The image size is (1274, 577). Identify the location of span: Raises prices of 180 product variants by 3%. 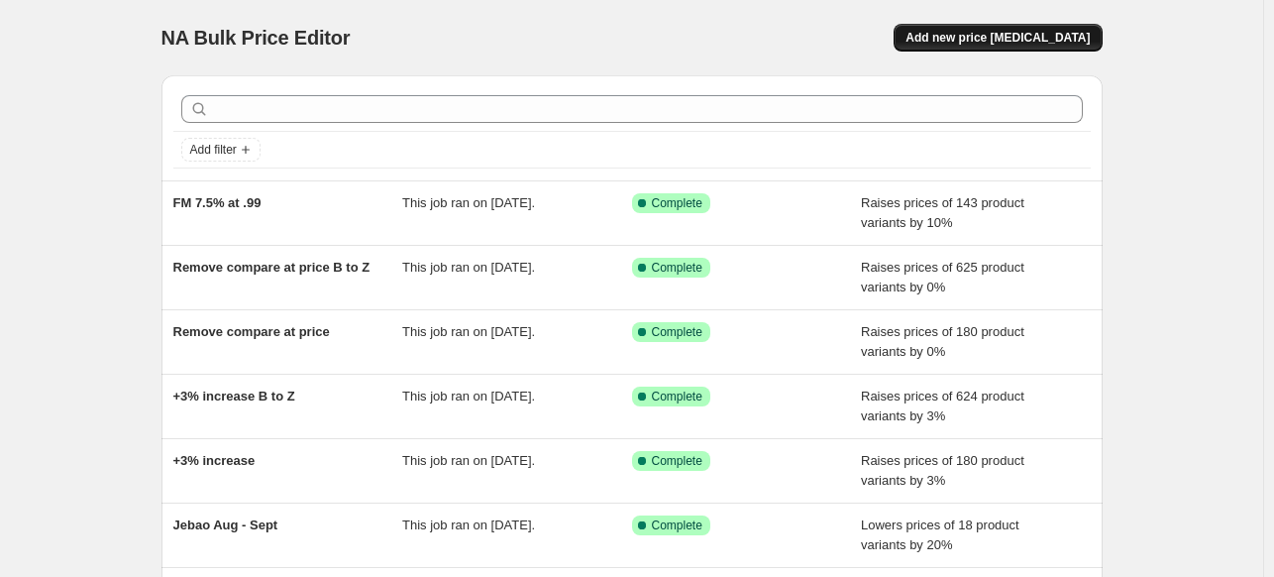
(942, 470).